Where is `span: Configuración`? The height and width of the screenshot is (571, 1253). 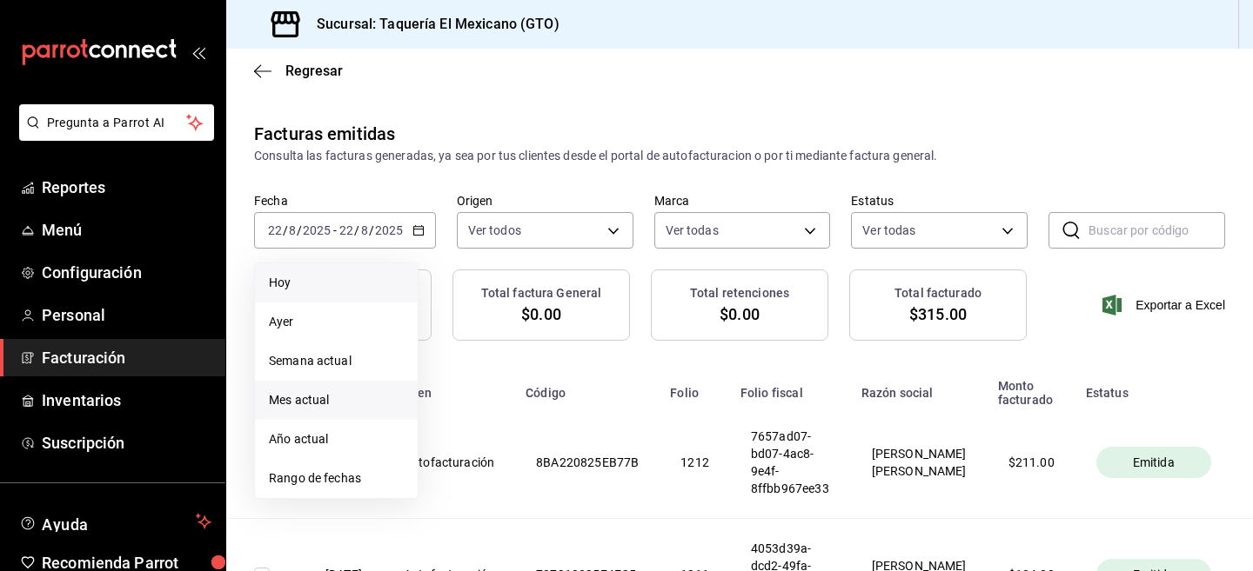 span: Configuración is located at coordinates (126, 272).